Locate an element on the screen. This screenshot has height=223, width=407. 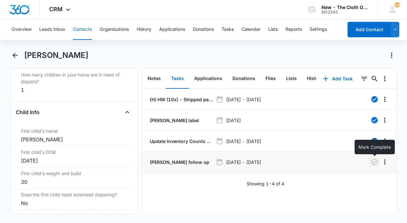
div: notifications count is located at coordinates (397, 5).